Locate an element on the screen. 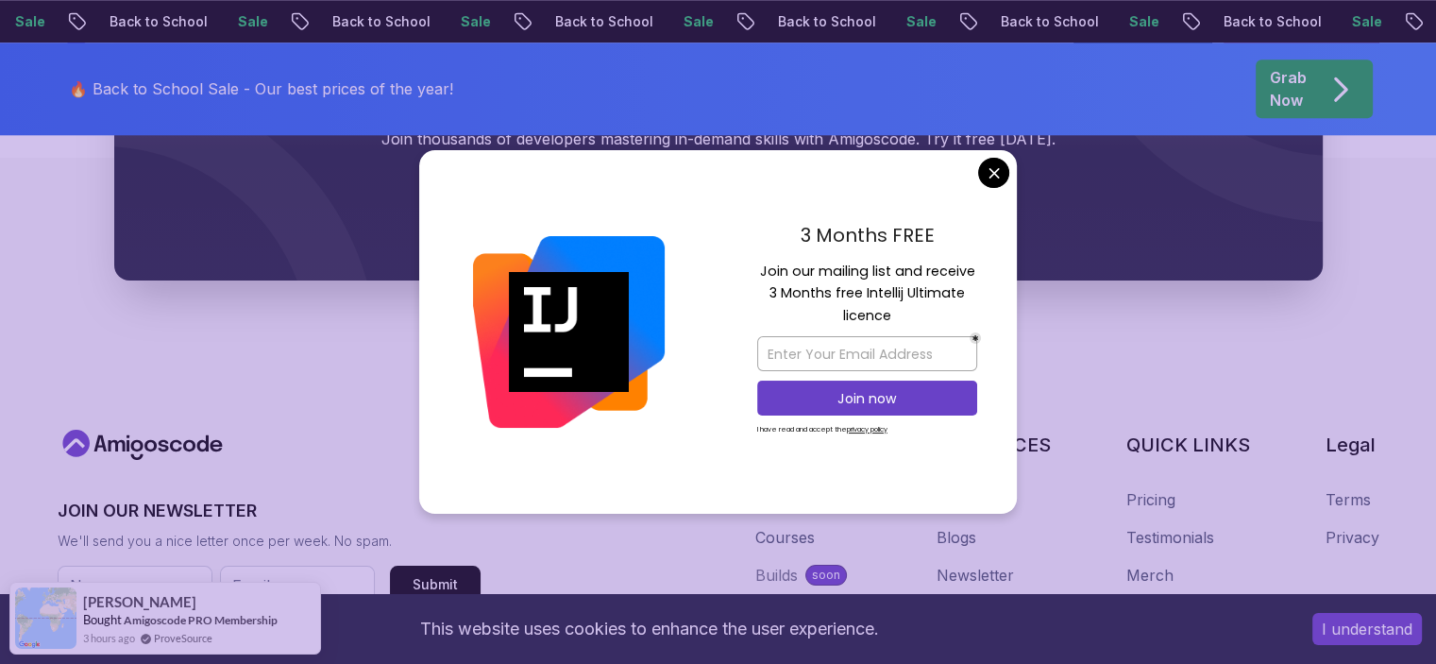 This screenshot has width=1436, height=664. p: soon is located at coordinates (826, 575).